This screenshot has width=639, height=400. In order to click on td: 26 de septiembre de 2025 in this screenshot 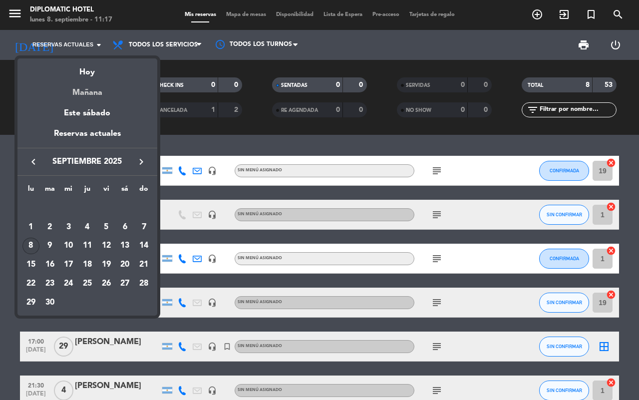, I will do `click(106, 284)`.